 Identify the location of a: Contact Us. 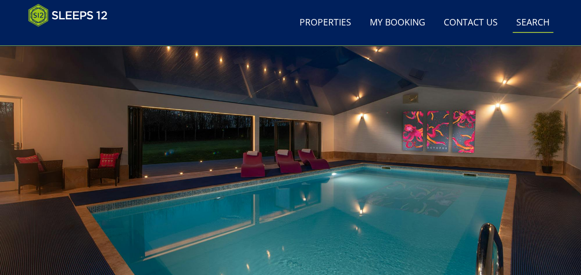
(471, 23).